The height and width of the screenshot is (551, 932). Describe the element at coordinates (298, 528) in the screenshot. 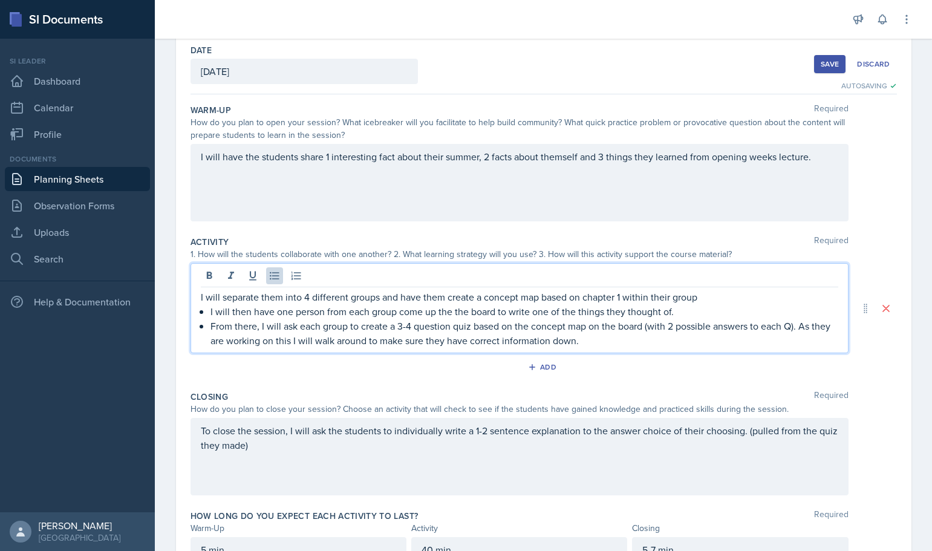

I see `div: Warm-Up` at that location.